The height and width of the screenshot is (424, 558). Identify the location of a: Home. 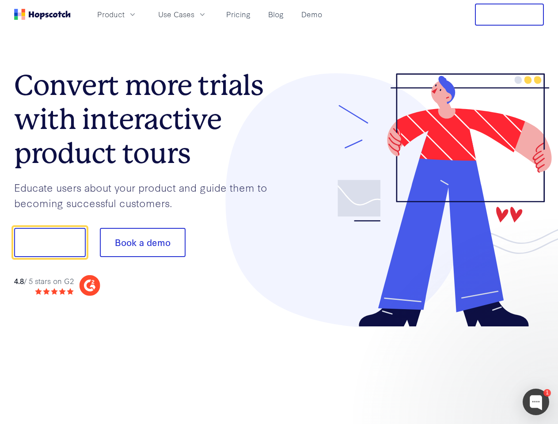
(42, 14).